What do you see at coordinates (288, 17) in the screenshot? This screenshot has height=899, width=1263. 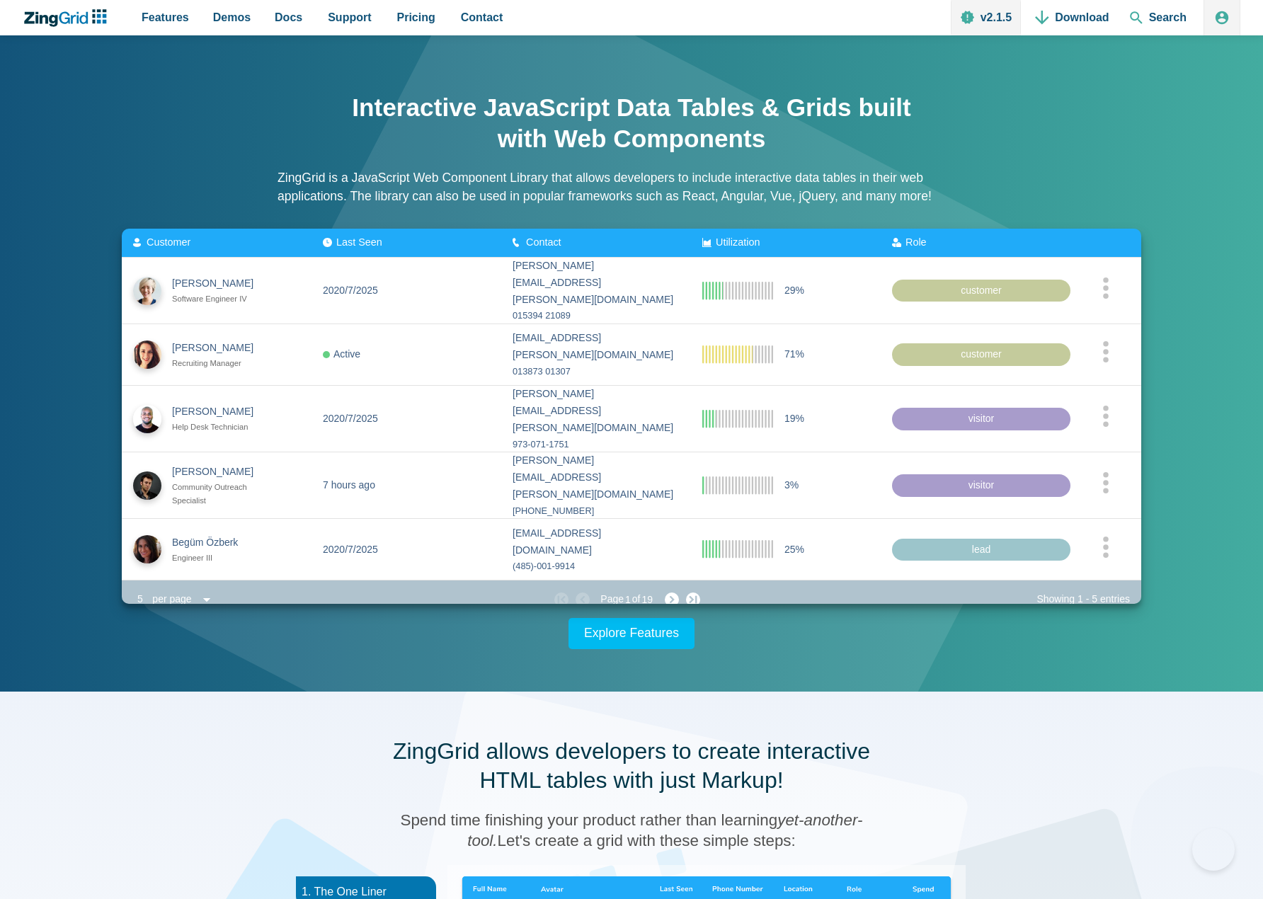 I see `span: Docs` at bounding box center [288, 17].